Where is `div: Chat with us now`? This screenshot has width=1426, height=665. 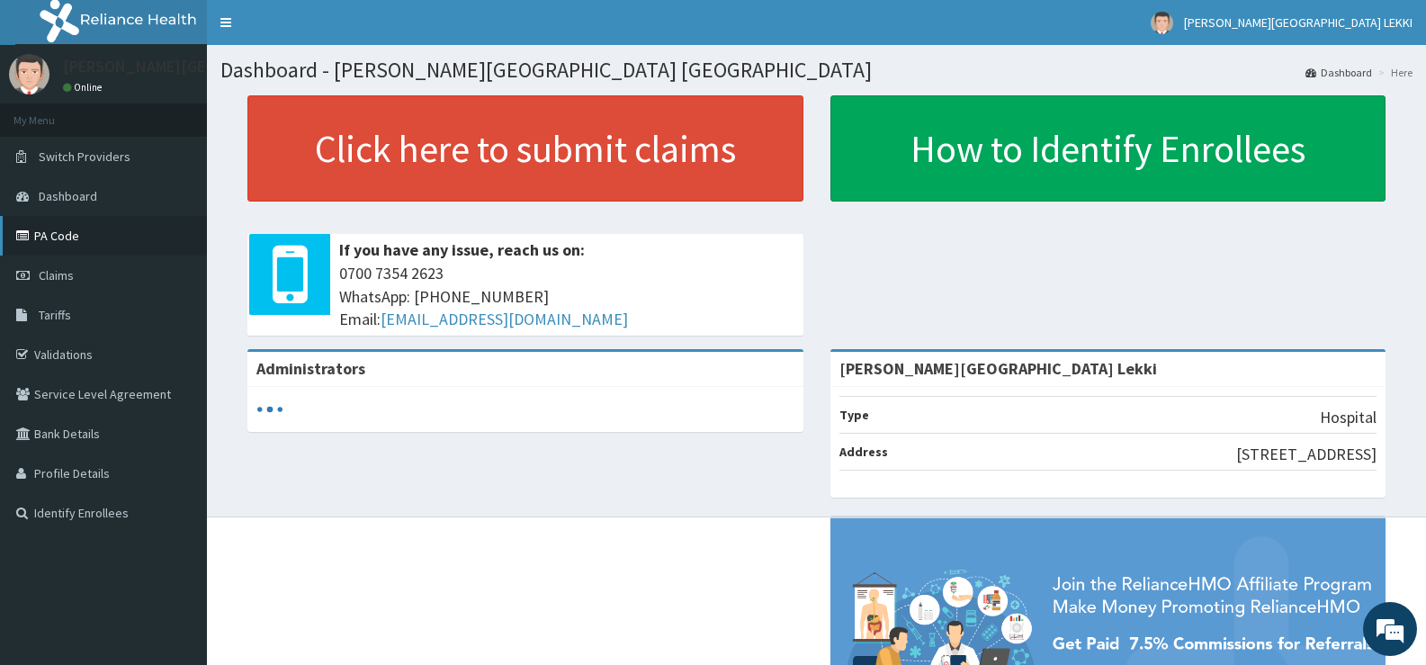
div: Chat with us now is located at coordinates (198, 112).